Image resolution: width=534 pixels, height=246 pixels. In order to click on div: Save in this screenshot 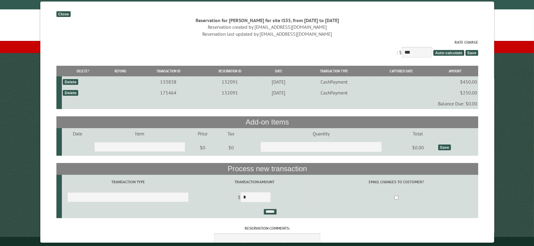, I will do `click(444, 147)`.